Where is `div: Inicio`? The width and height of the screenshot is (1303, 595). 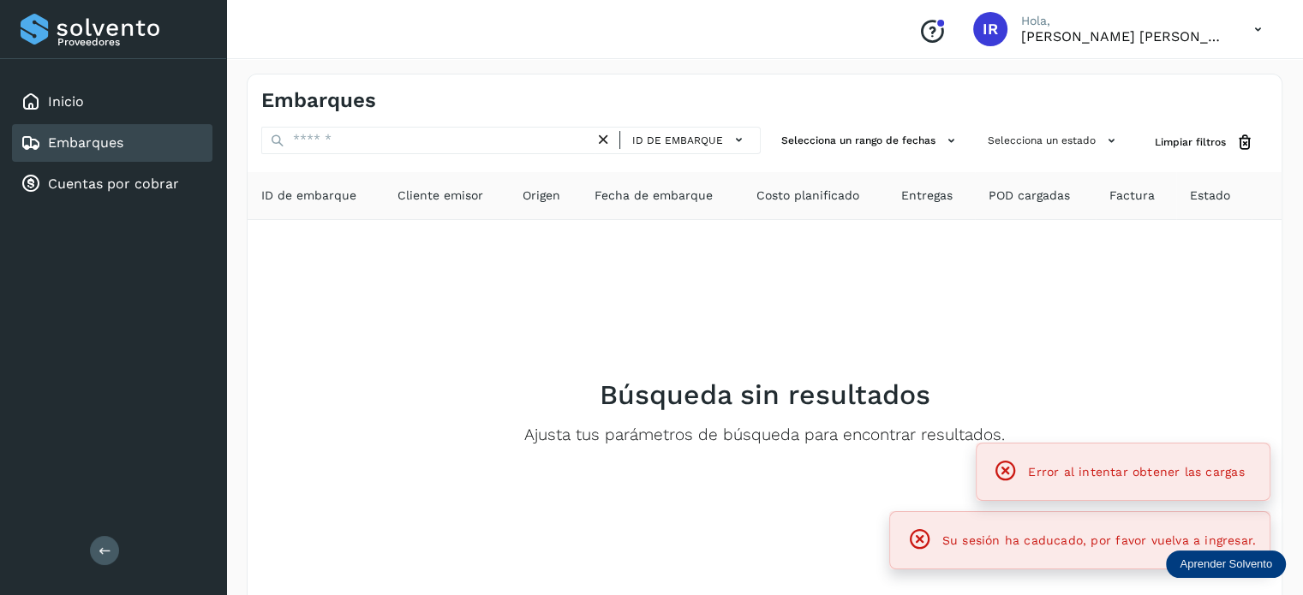
div: Inicio is located at coordinates (112, 102).